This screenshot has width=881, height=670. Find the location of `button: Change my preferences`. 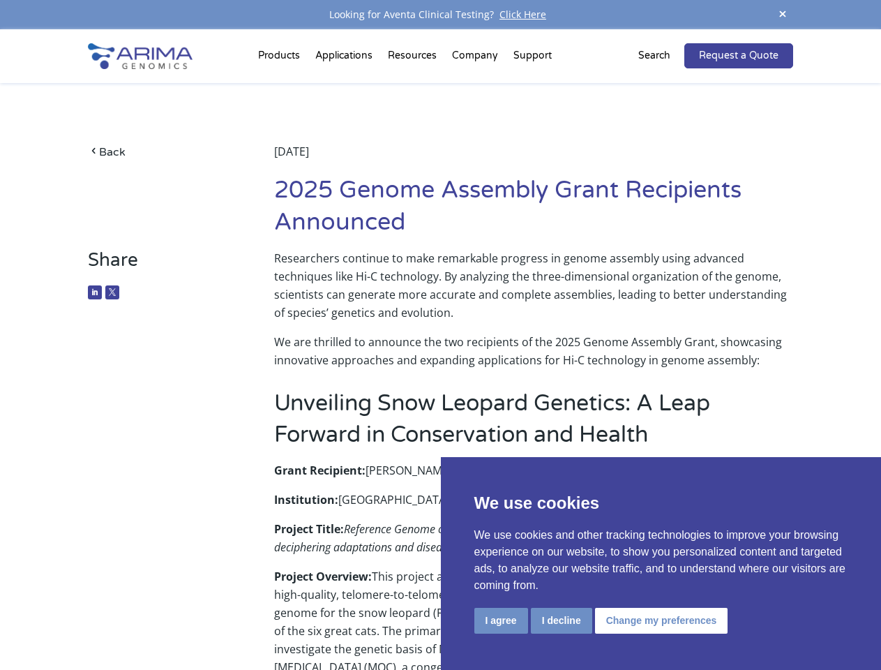

button: Change my preferences is located at coordinates (661, 620).